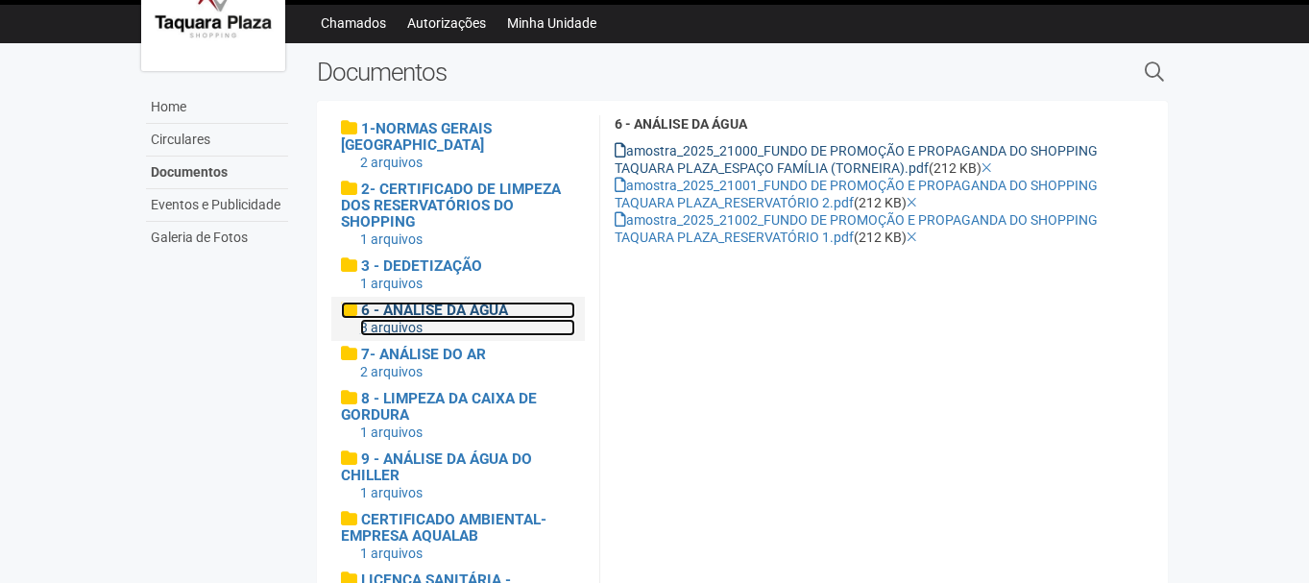  I want to click on span: 8 - LIMPEZA DA CAIXA DE GORDURA, so click(439, 406).